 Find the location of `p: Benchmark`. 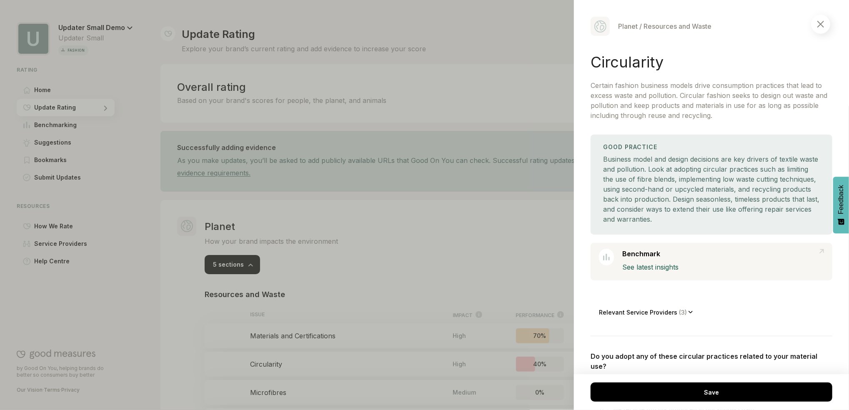

p: Benchmark is located at coordinates (641, 254).